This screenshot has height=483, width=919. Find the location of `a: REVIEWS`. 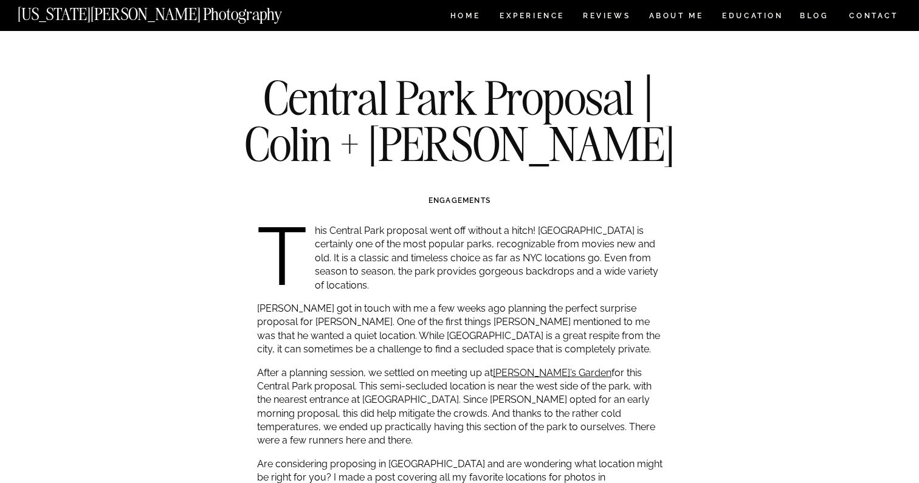

a: REVIEWS is located at coordinates (605, 17).